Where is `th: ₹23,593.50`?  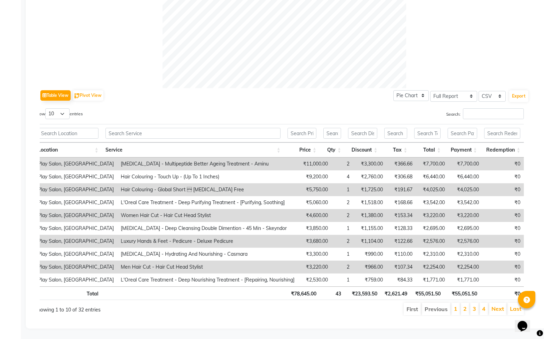 th: ₹23,593.50 is located at coordinates (363, 293).